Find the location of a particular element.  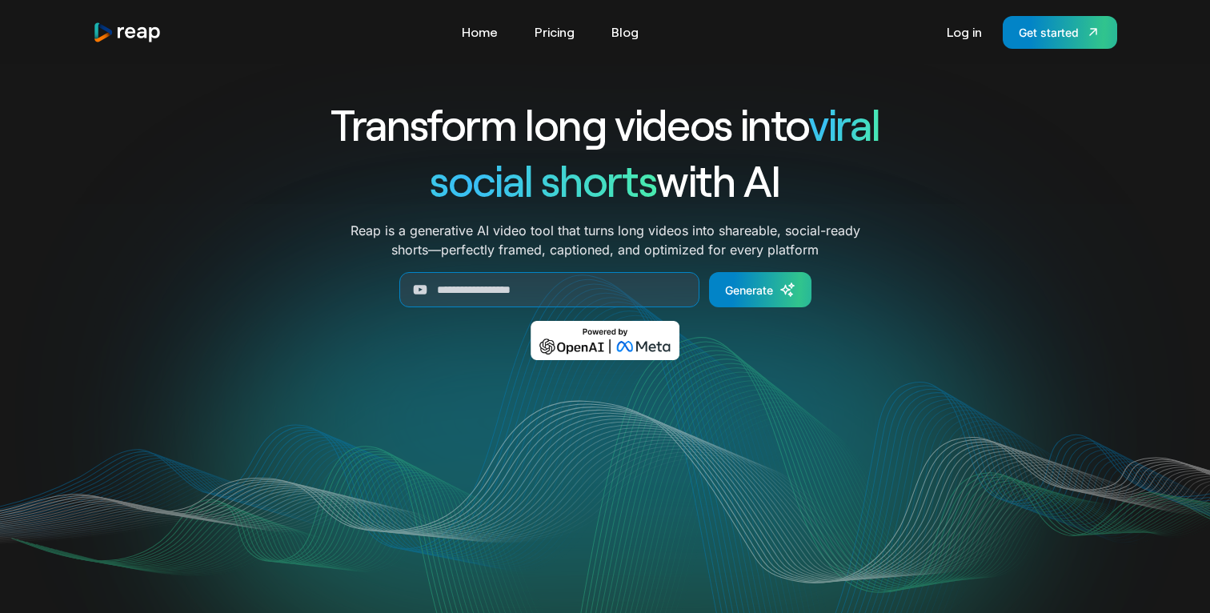

p: Reap is a generative AI video tool that turns long videos into shareable, social-ready shorts—per... is located at coordinates (605, 240).